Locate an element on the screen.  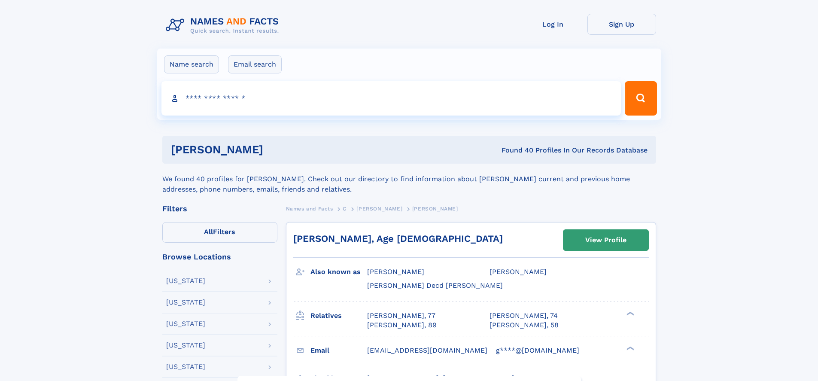
span: All is located at coordinates (208, 231).